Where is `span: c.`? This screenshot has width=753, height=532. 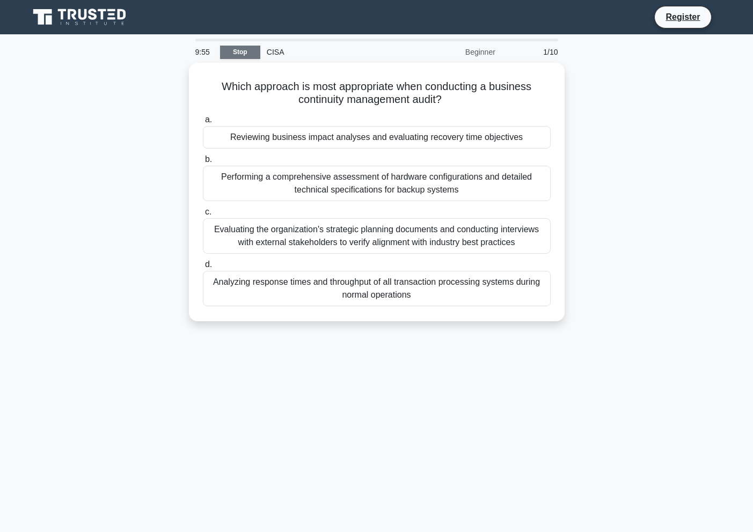 span: c. is located at coordinates (208, 211).